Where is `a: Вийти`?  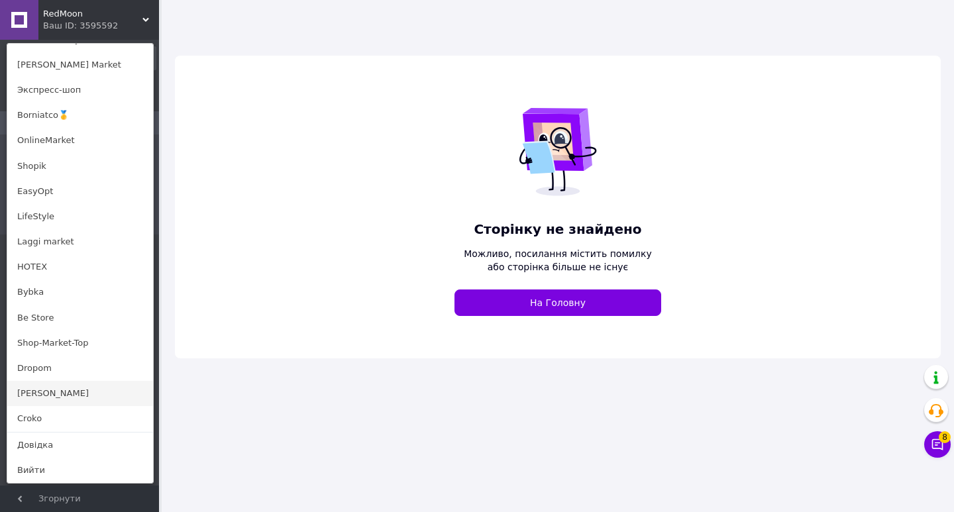
a: Вийти is located at coordinates (80, 470).